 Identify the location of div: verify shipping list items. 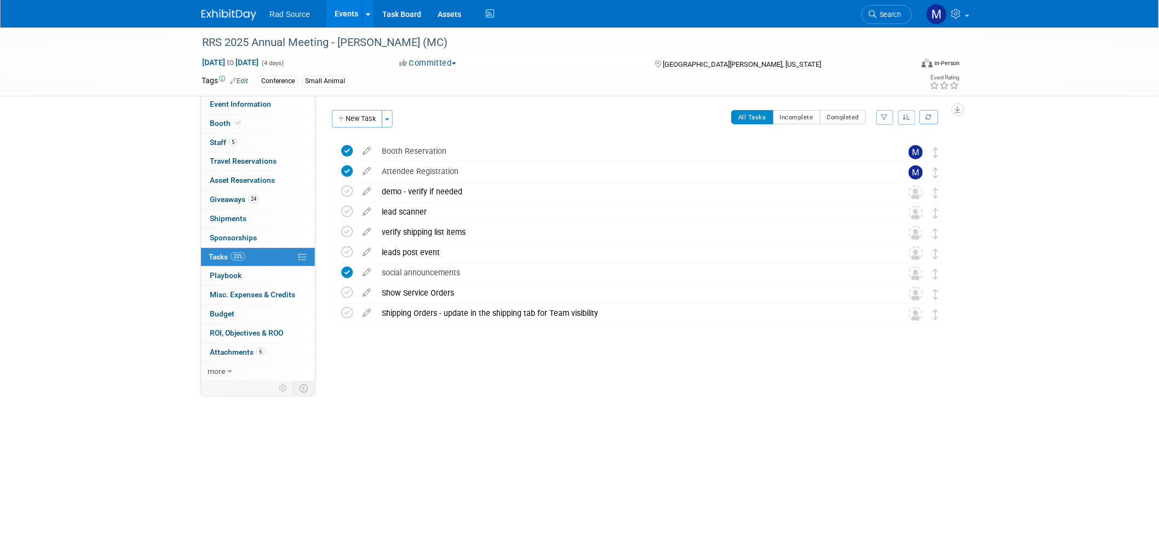
(631, 232).